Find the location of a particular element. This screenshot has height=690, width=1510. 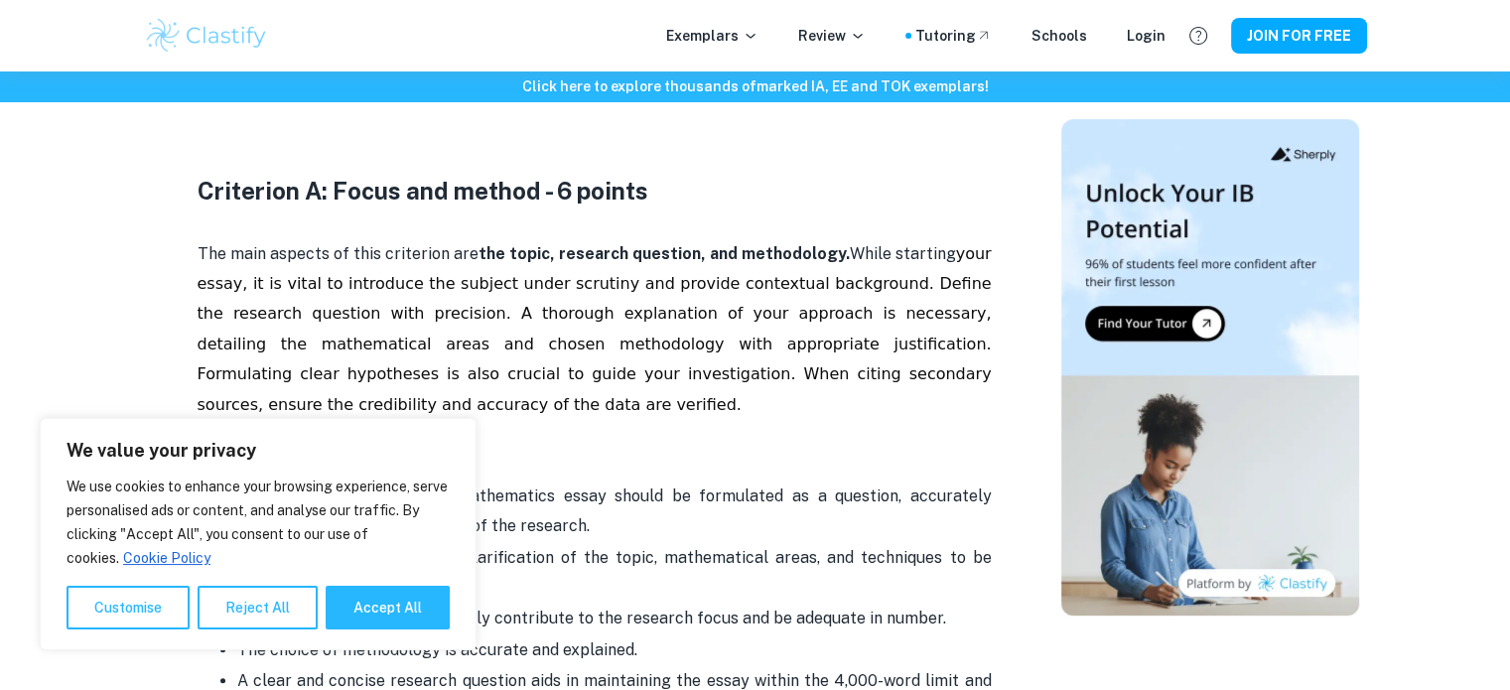

a: Login is located at coordinates (1146, 36).